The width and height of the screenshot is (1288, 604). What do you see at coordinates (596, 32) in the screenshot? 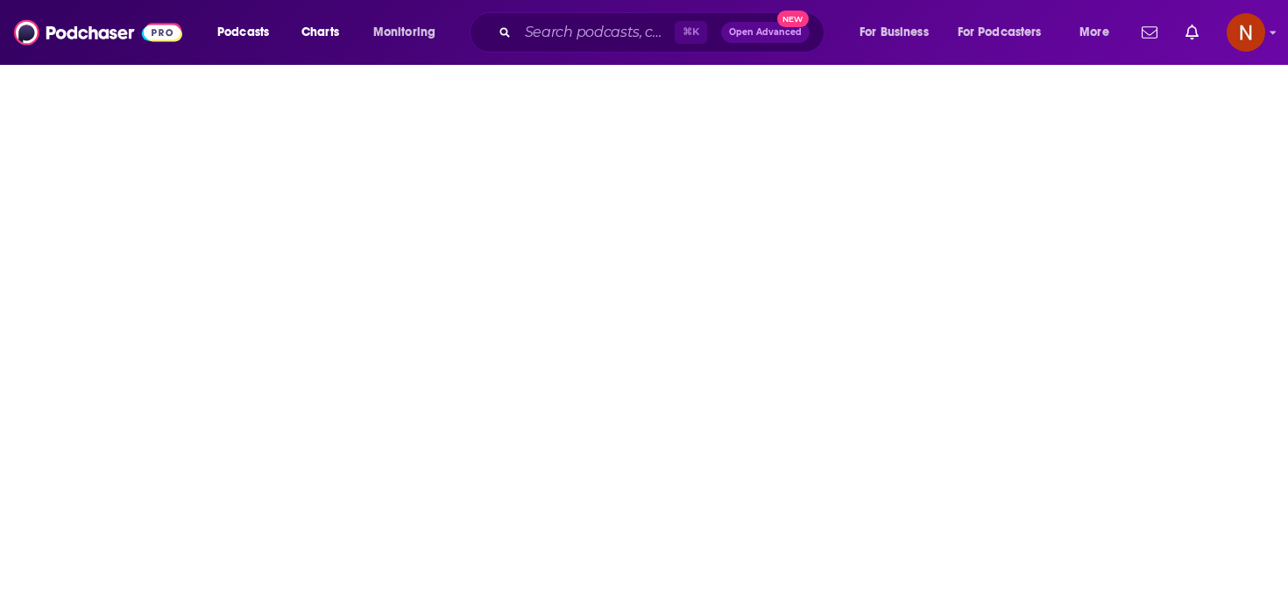
I see `input: Search podcasts, credits, & more...` at bounding box center [596, 32].